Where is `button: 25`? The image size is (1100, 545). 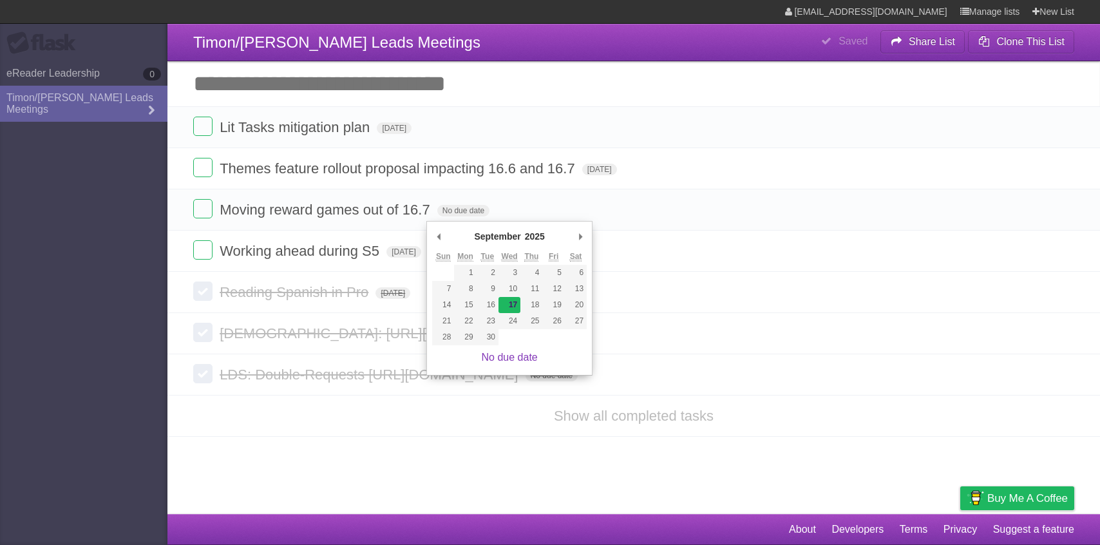
button: 25 is located at coordinates (531, 321).